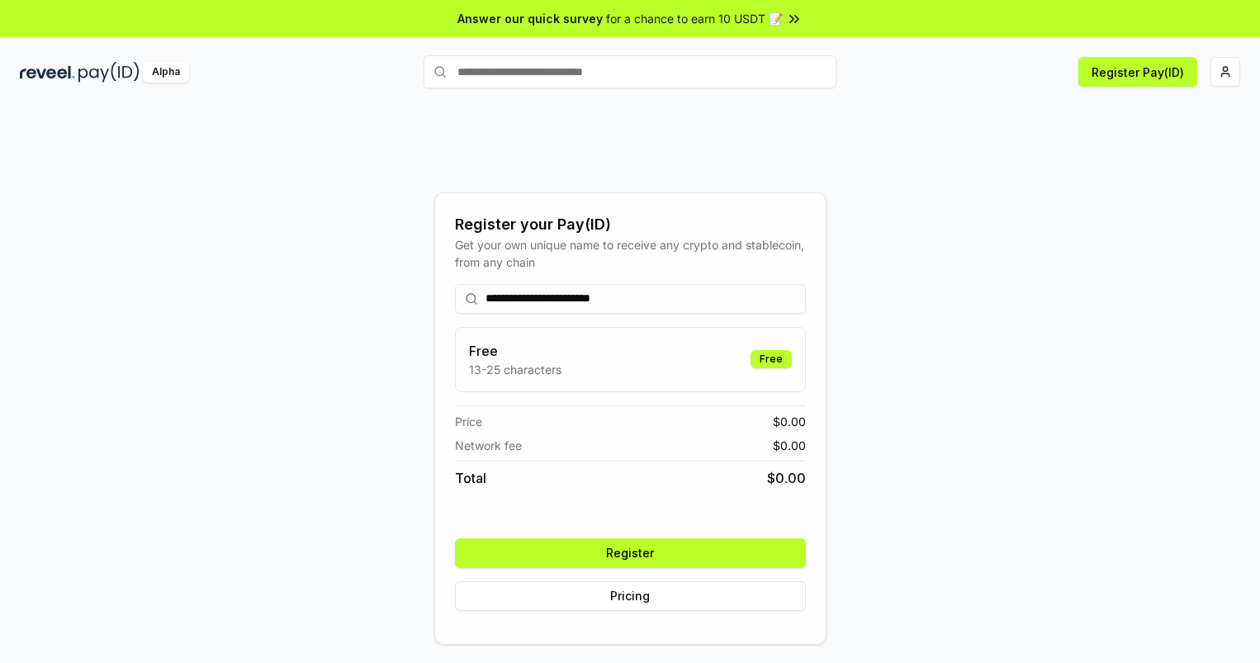  What do you see at coordinates (530, 18) in the screenshot?
I see `span: Answer our quick survey` at bounding box center [530, 18].